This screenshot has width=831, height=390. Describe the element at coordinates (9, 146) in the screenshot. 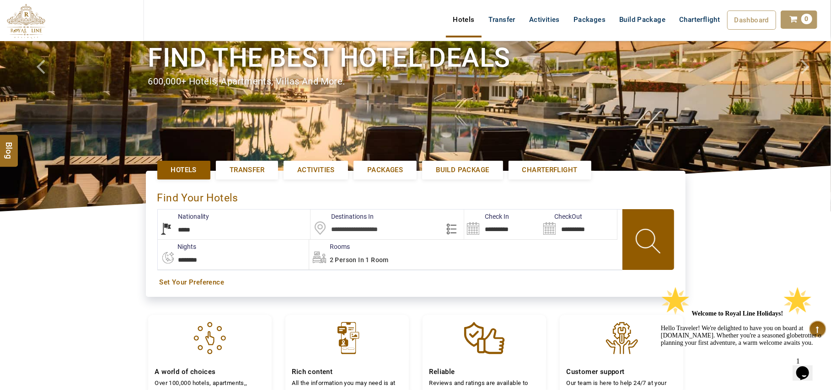

I see `span: Blog` at that location.